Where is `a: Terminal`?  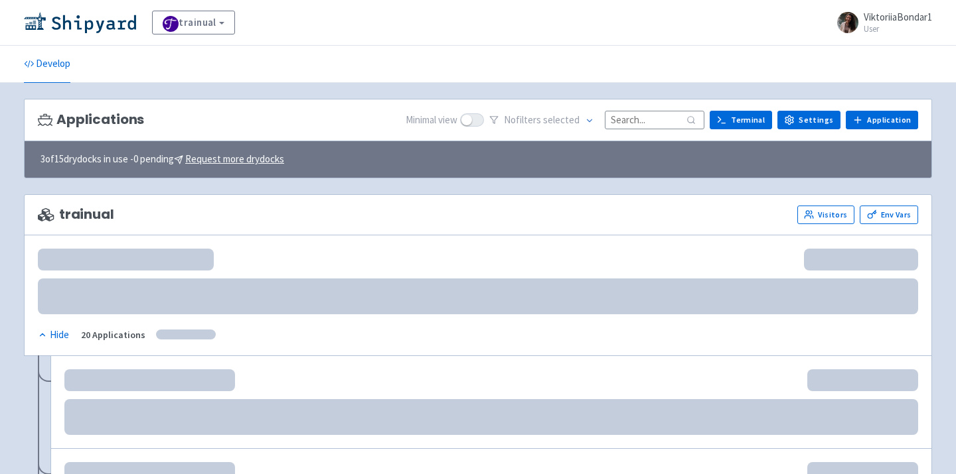 a: Terminal is located at coordinates (741, 120).